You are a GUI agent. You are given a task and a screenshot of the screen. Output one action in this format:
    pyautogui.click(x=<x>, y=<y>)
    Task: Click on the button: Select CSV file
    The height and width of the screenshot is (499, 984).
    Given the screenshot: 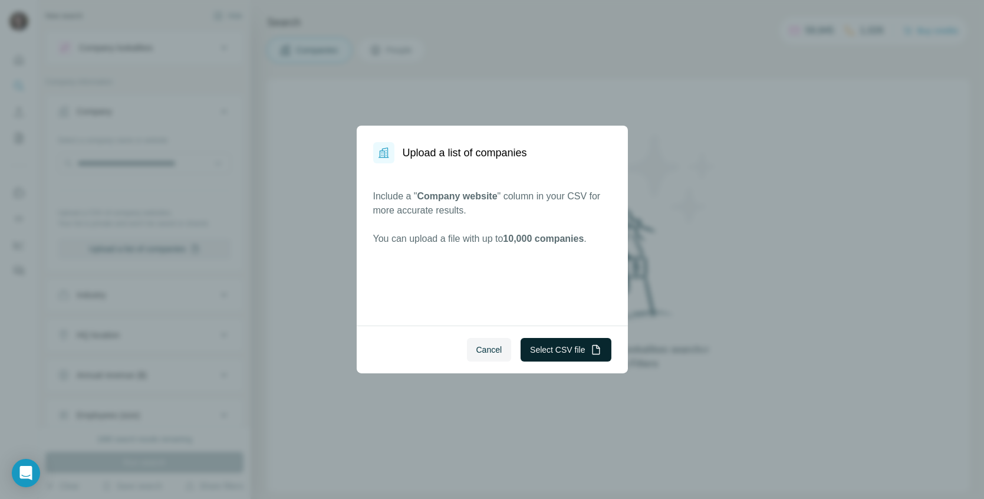 What is the action you would take?
    pyautogui.click(x=565, y=350)
    